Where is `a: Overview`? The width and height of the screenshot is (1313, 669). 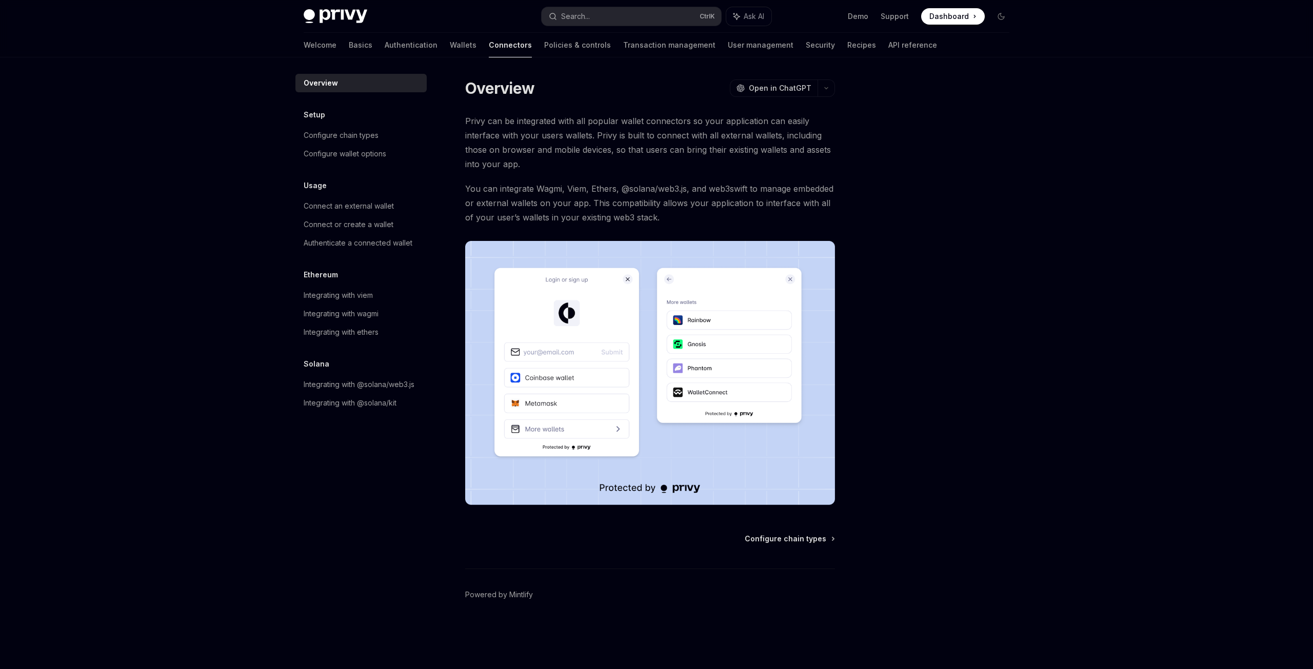 a: Overview is located at coordinates (361, 83).